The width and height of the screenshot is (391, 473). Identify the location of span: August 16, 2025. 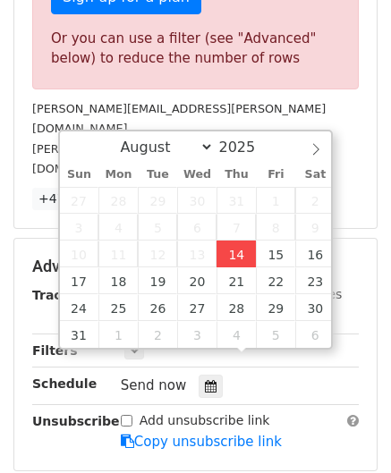
(315, 254).